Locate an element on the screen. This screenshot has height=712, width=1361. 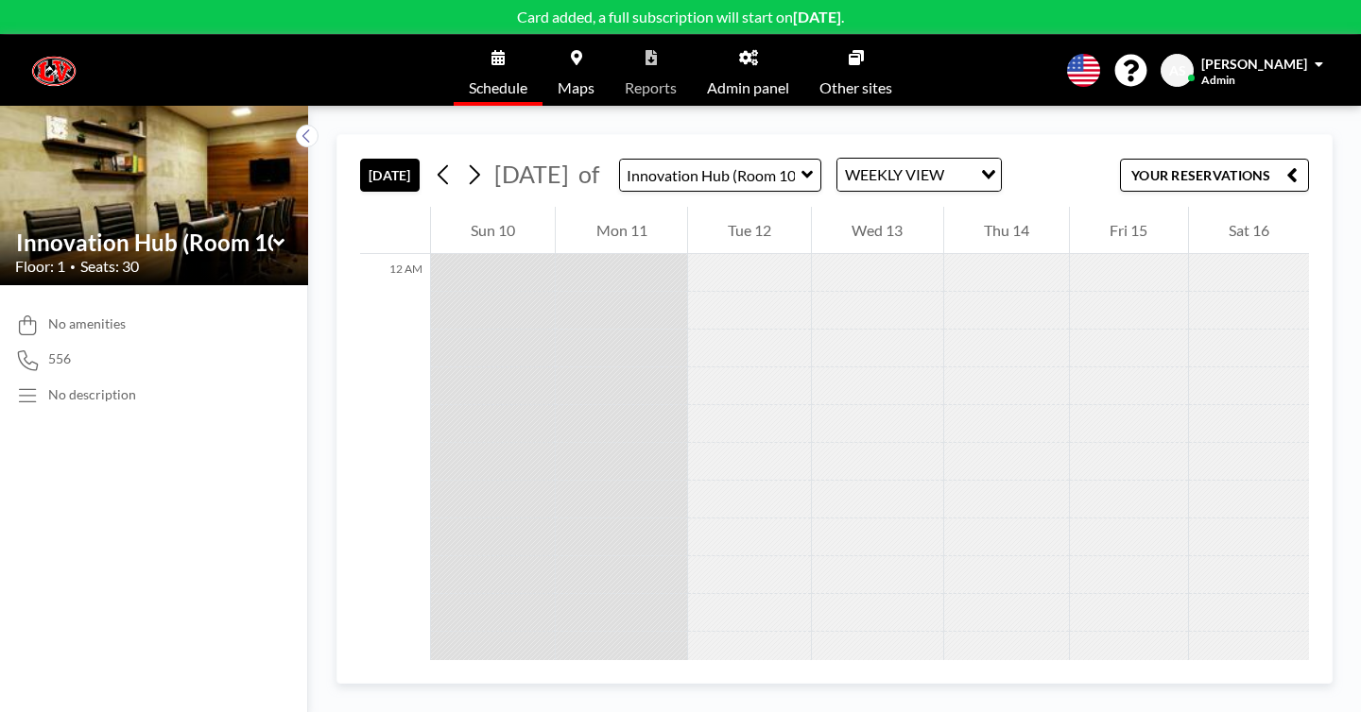
input: Search for option is located at coordinates (959, 175).